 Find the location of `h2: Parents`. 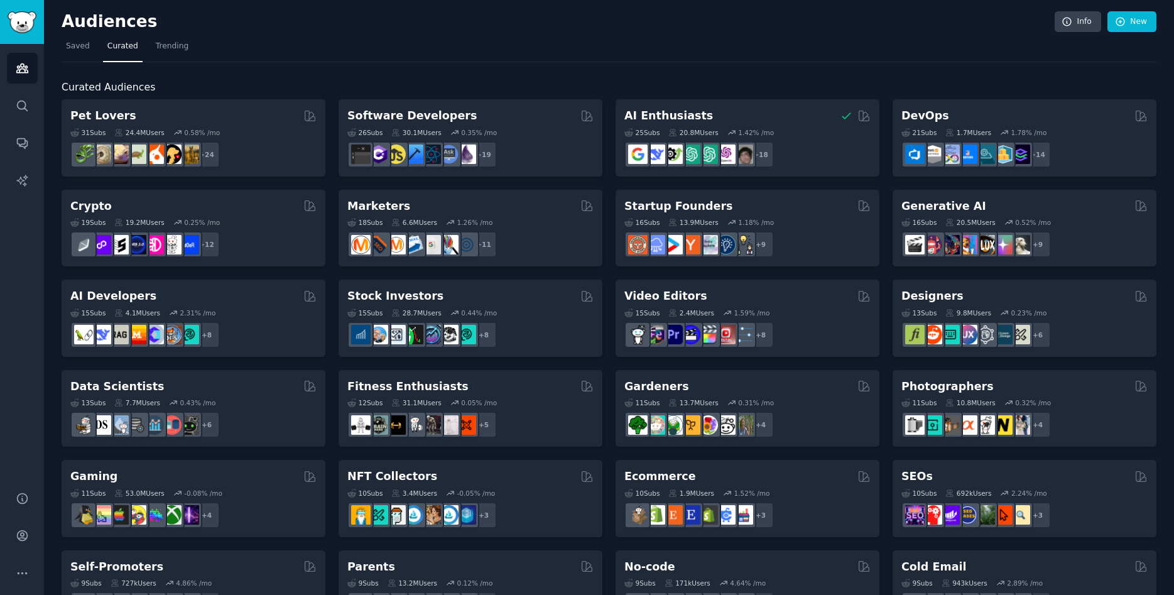

h2: Parents is located at coordinates (371, 567).